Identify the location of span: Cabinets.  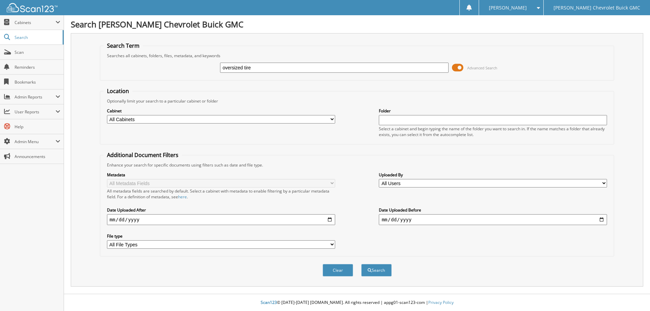
(35, 22).